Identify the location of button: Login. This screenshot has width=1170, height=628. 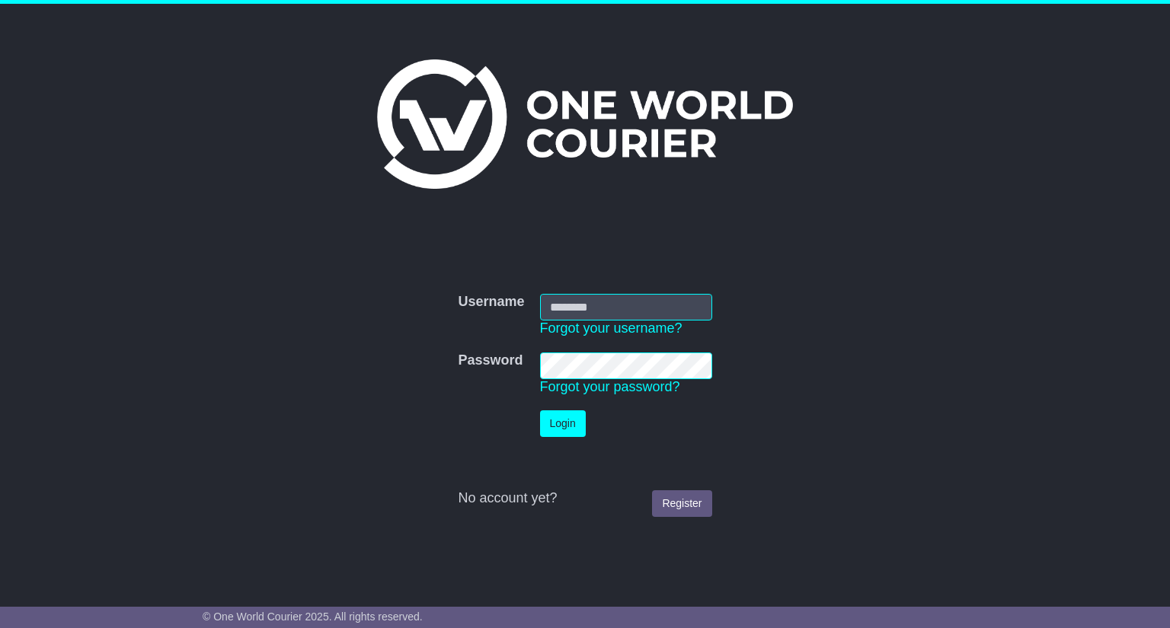
(563, 423).